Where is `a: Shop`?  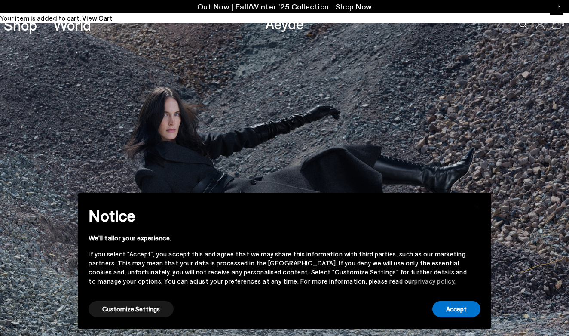 a: Shop is located at coordinates (20, 25).